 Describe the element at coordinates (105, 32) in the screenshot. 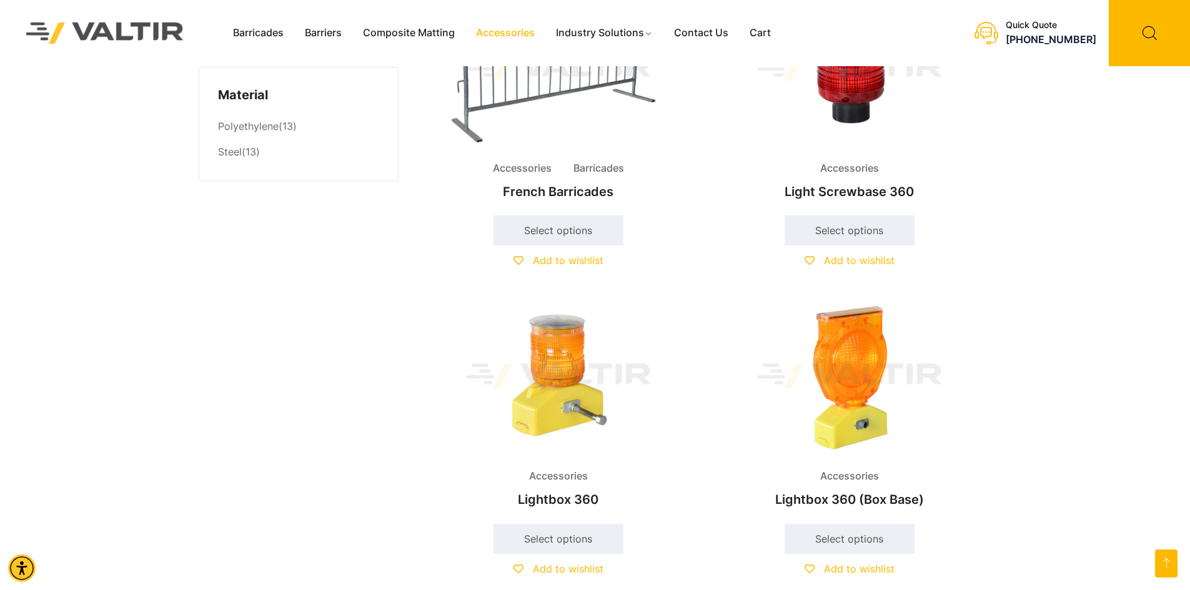

I see `img: Valtir Rentals` at that location.